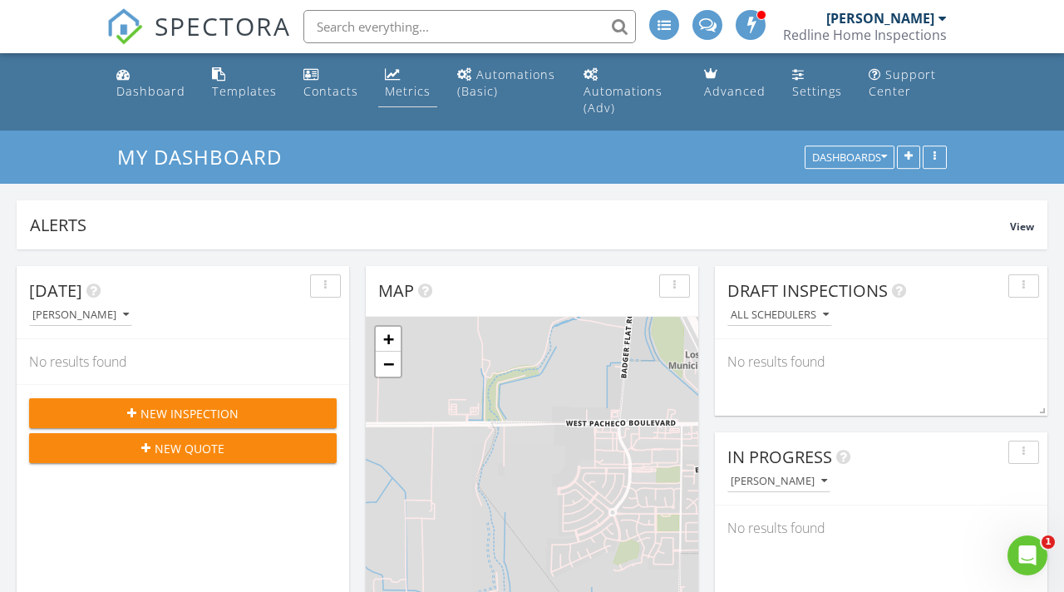 This screenshot has height=592, width=1064. I want to click on div: Settings, so click(817, 91).